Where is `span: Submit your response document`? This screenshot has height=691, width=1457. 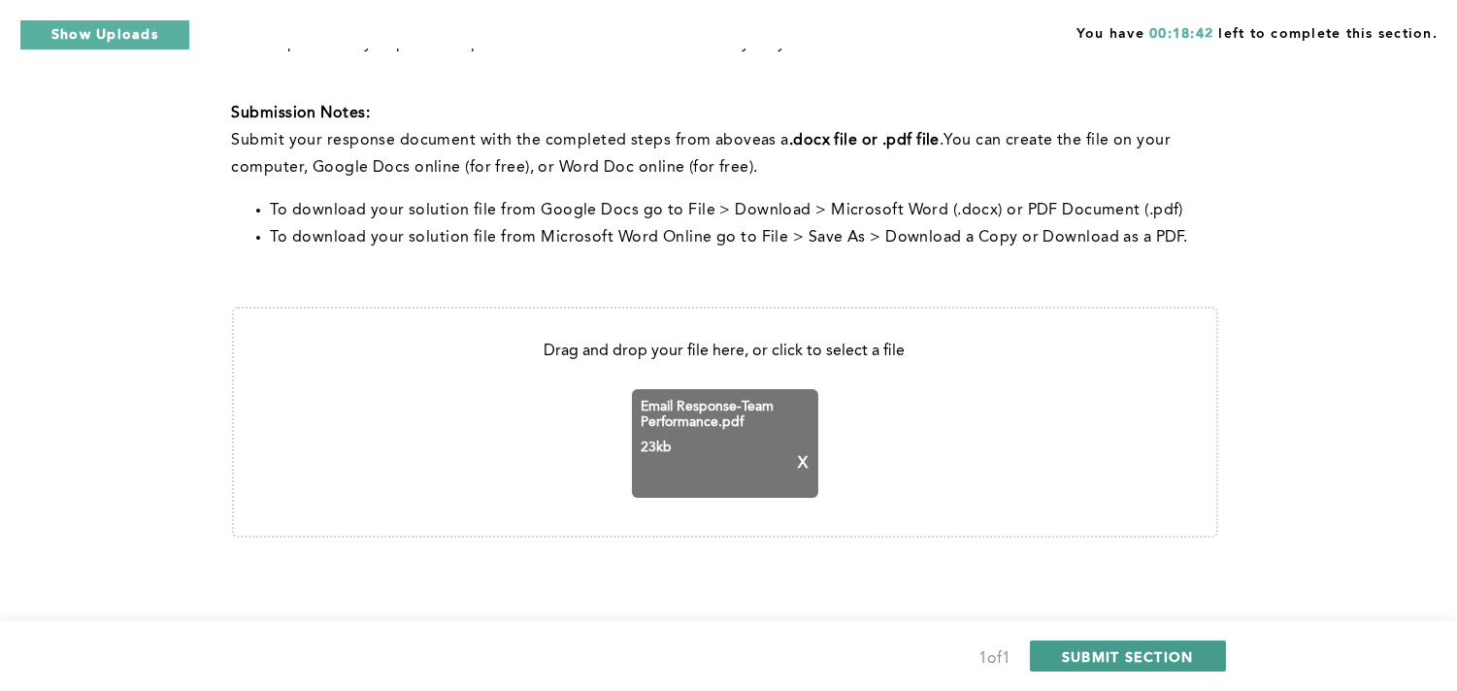 span: Submit your response document is located at coordinates (356, 141).